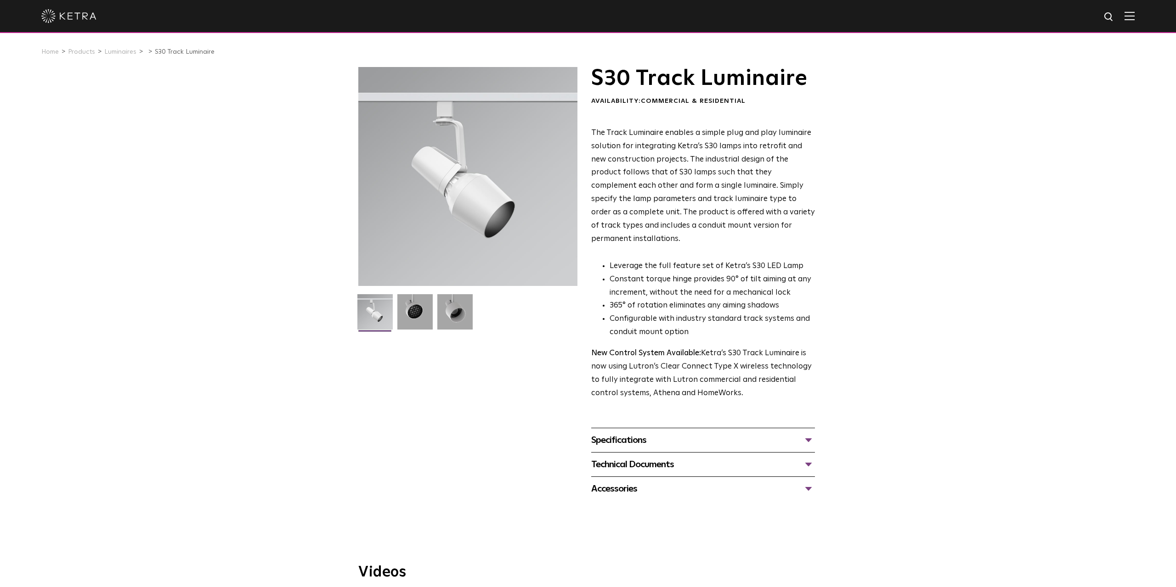  What do you see at coordinates (703, 489) in the screenshot?
I see `div: Accessories` at bounding box center [703, 489].